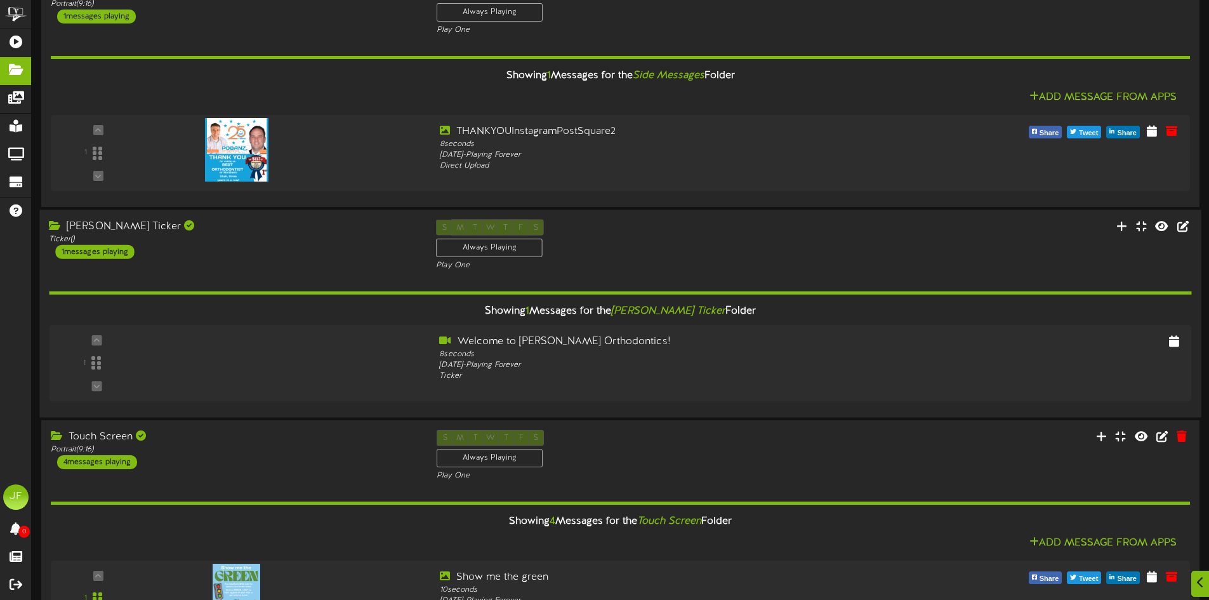 This screenshot has height=600, width=1209. I want to click on div: Ticker ( ), so click(233, 239).